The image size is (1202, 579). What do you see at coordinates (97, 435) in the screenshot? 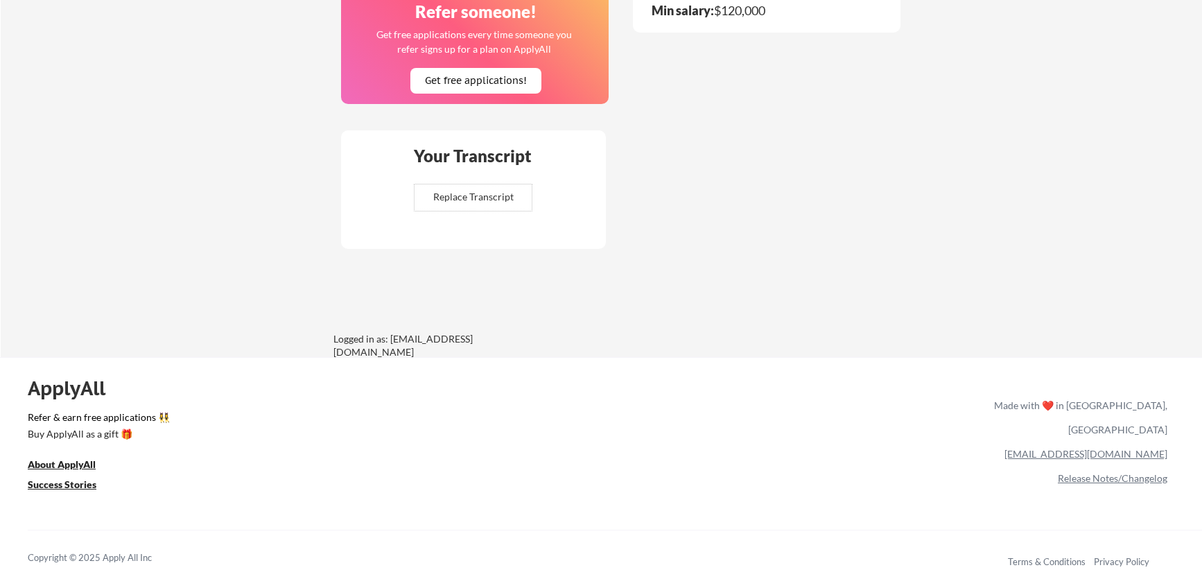
I see `a: Buy ApplyAll as a gift 🎁` at bounding box center [97, 435].